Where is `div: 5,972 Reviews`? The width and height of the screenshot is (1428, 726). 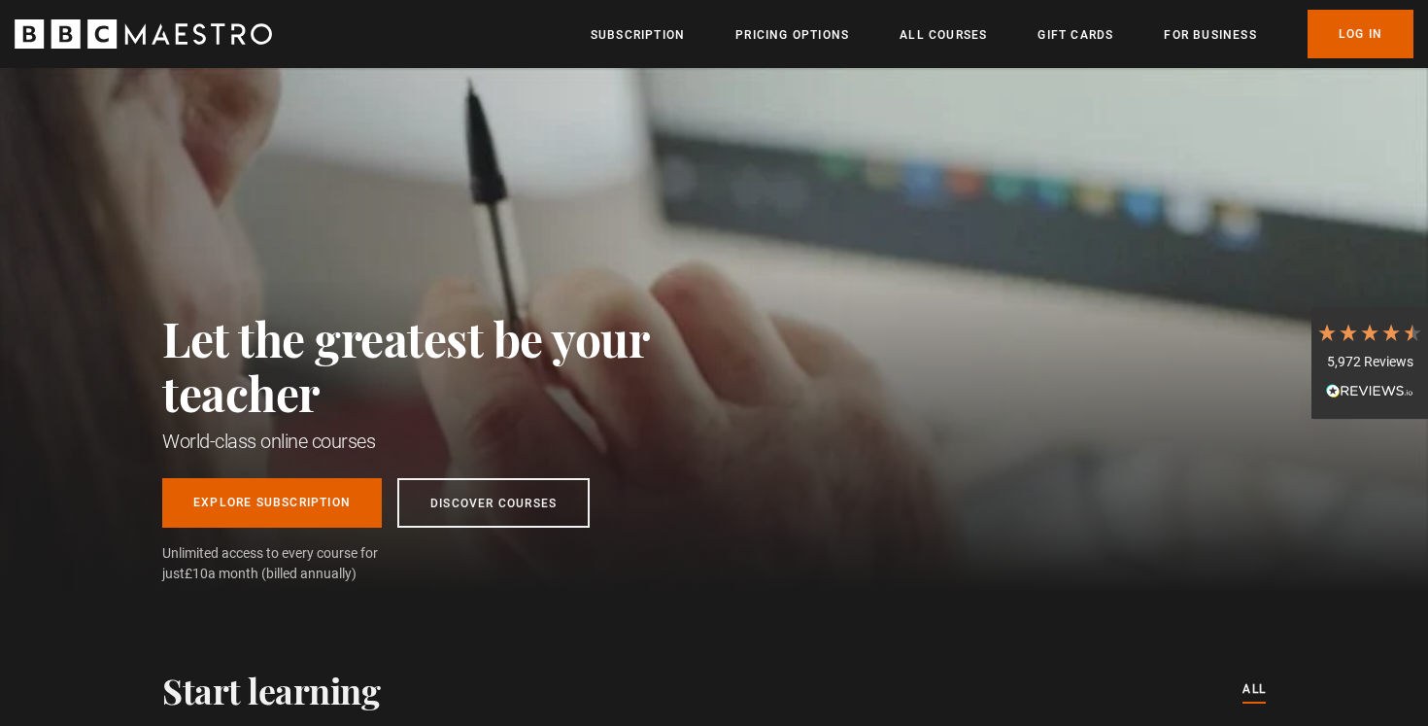 div: 5,972 Reviews is located at coordinates (1370, 362).